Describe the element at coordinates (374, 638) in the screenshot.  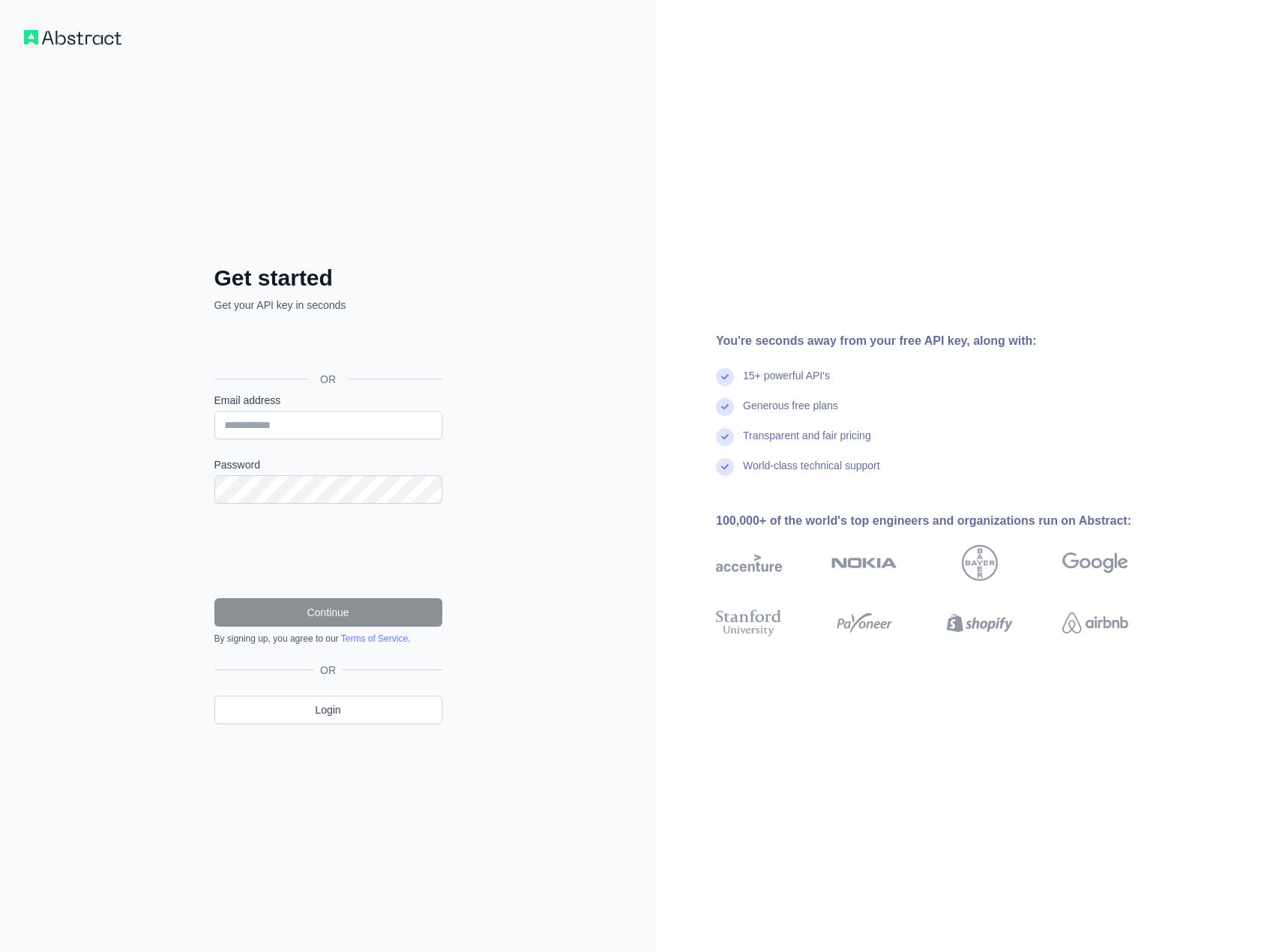
I see `a: Terms of Service` at that location.